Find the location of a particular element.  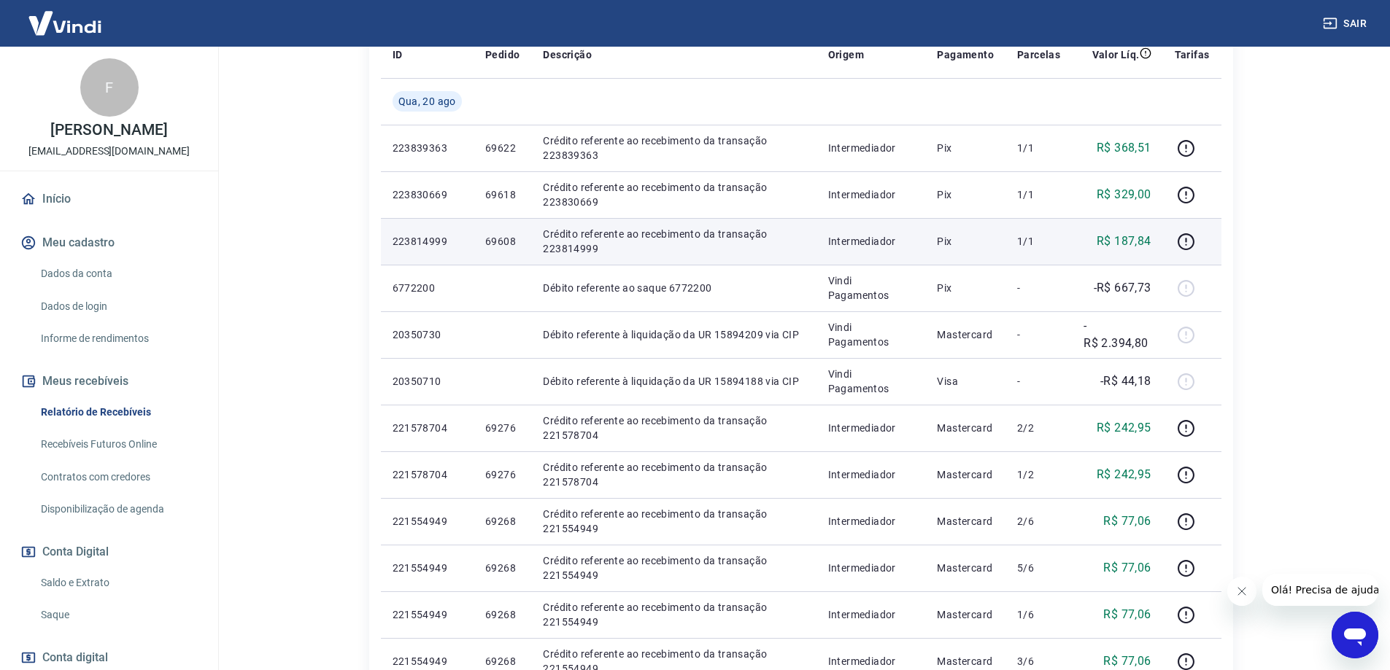

p: 5/6 is located at coordinates (1038, 568).